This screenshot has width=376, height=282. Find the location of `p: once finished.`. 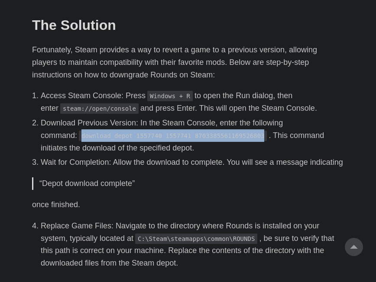

p: once finished. is located at coordinates (188, 205).